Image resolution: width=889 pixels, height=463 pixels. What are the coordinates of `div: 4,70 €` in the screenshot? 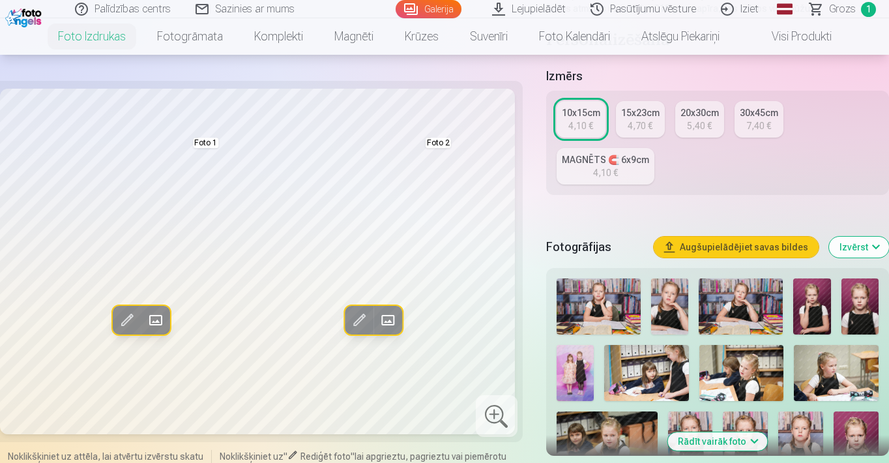 It's located at (640, 126).